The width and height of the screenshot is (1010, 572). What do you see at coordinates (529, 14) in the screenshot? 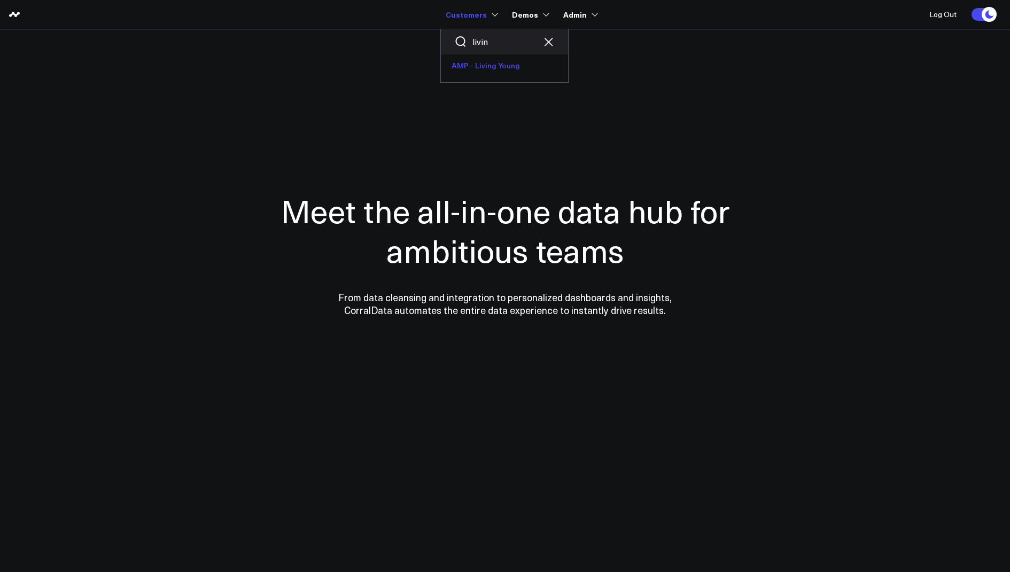
I see `a: Demos` at bounding box center [529, 14].